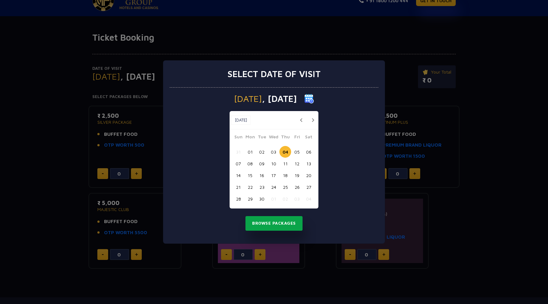 This screenshot has width=548, height=304. What do you see at coordinates (273, 187) in the screenshot?
I see `button: 24` at bounding box center [273, 187].